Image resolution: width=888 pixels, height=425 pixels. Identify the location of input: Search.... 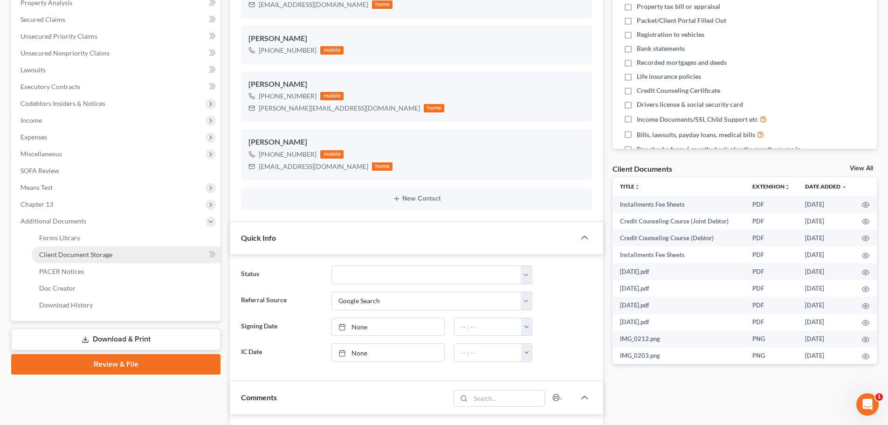
(508, 398).